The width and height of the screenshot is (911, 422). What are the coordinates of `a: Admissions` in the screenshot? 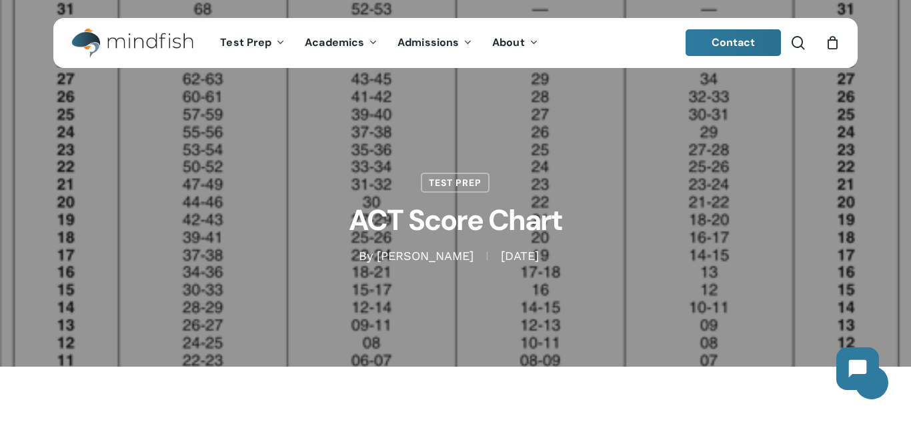 It's located at (435, 43).